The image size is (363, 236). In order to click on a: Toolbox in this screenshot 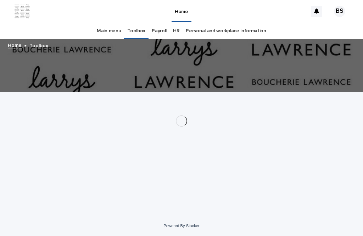, I will do `click(136, 31)`.